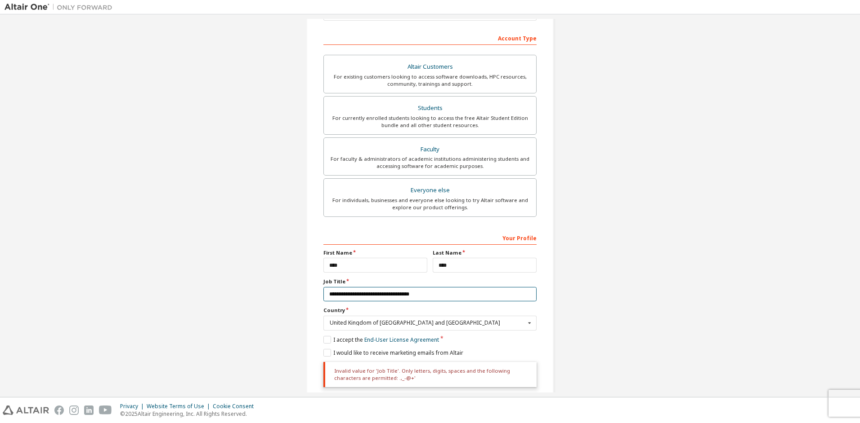 Image resolution: width=860 pixels, height=423 pixels. Describe the element at coordinates (430, 311) in the screenshot. I see `label: Country` at that location.